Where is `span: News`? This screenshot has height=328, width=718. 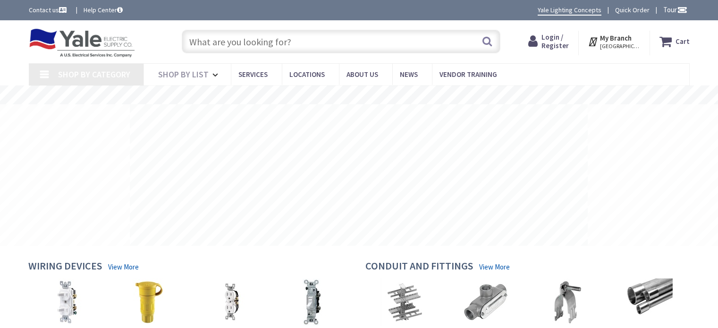
span: News is located at coordinates (409, 74).